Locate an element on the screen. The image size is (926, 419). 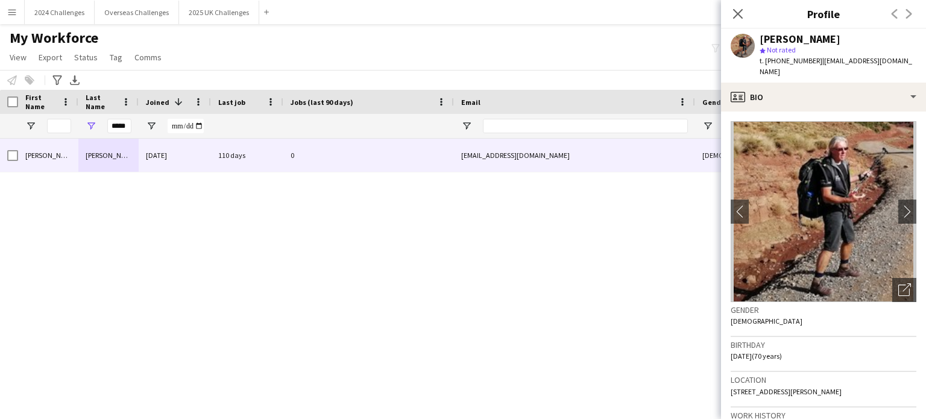
button: Overseas Challenges is located at coordinates (137, 12).